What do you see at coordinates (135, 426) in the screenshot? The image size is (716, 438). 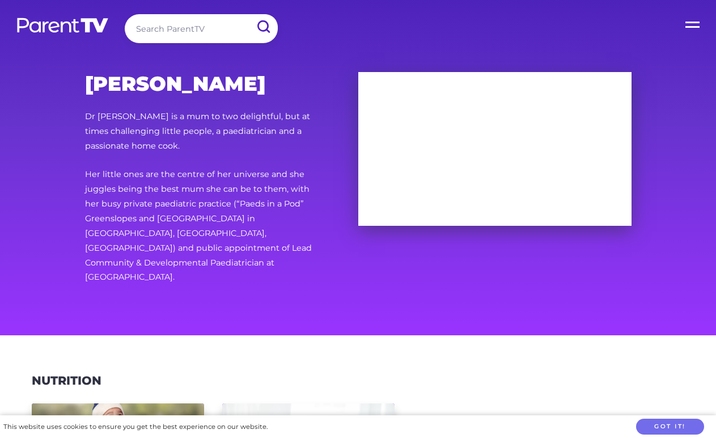 I see `div: This website uses cookies to ensure you get the best experience on our website.` at bounding box center [135, 426].